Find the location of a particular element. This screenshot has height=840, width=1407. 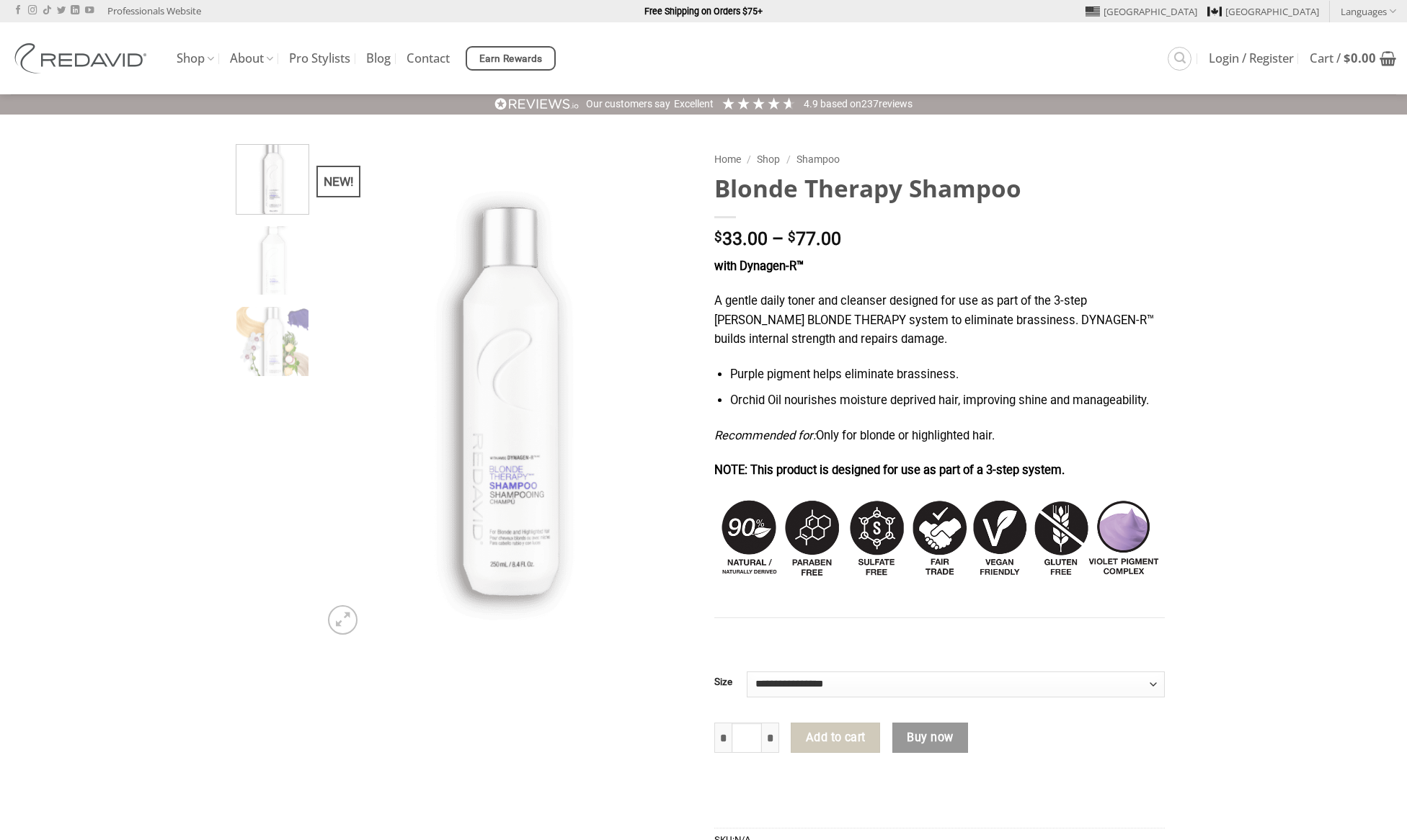

a: Follow on Instagram is located at coordinates (33, 11).